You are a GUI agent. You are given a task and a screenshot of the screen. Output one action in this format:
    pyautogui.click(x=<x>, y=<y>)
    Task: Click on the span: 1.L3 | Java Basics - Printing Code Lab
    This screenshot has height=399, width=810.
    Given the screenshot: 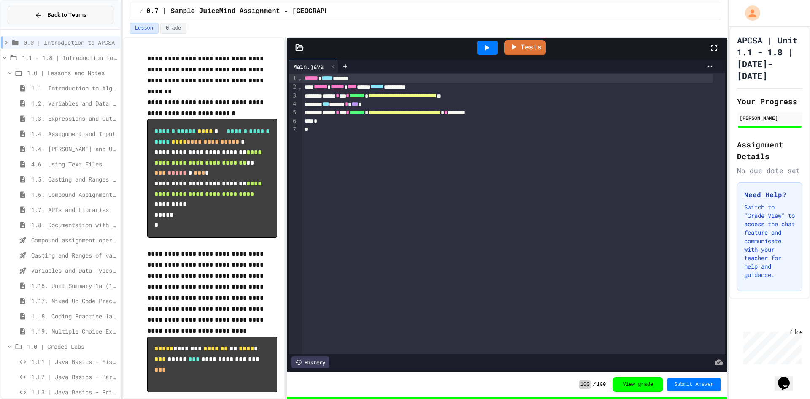 What is the action you would take?
    pyautogui.click(x=74, y=391)
    